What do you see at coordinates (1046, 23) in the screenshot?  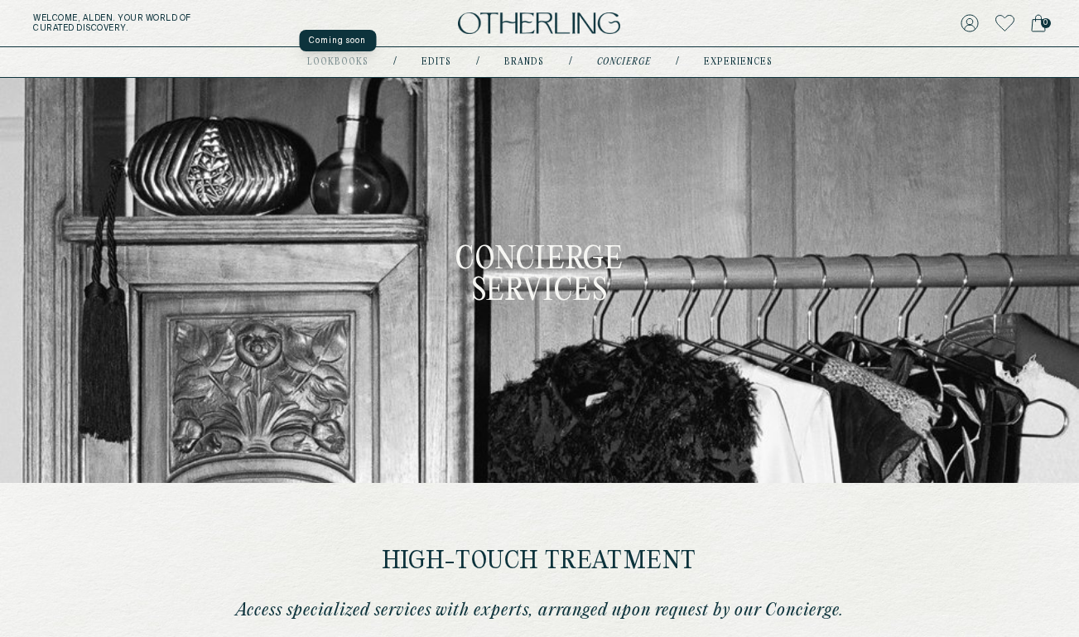 I see `span: 0` at bounding box center [1046, 23].